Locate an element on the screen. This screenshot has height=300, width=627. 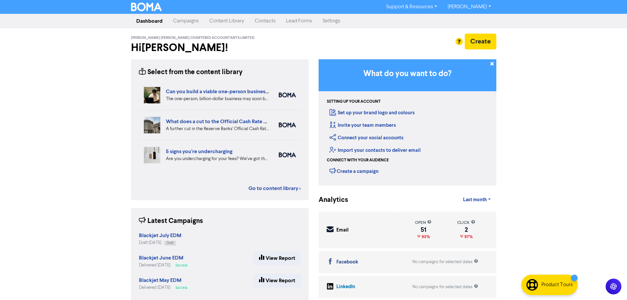
div: Select from the content library is located at coordinates (191, 72).